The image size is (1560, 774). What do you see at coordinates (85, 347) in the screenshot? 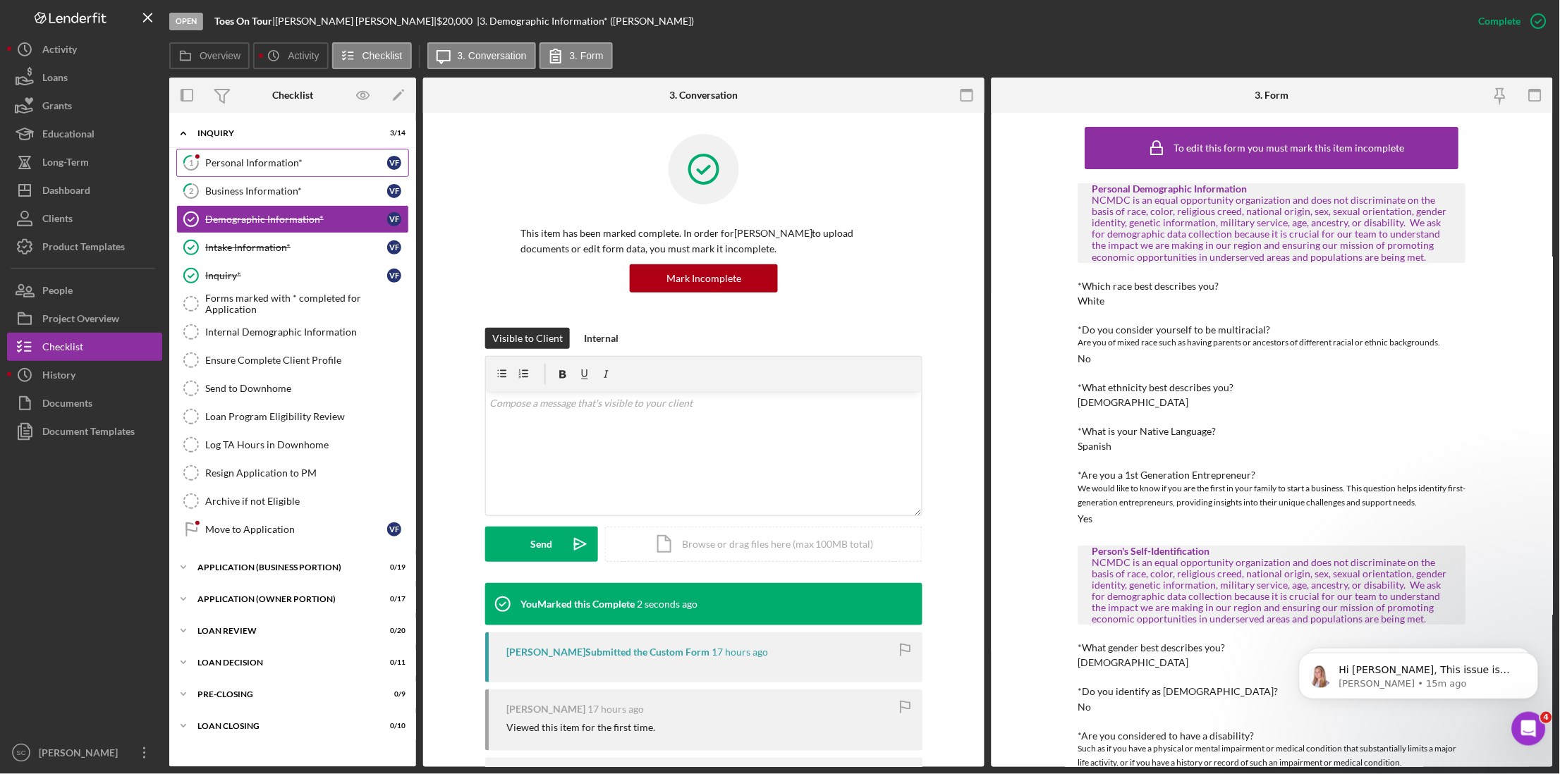
I see `a: Checklist` at bounding box center [85, 347].